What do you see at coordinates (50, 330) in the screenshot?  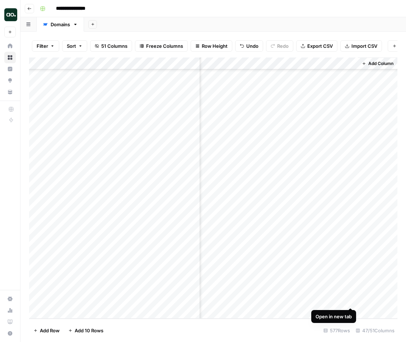 I see `span: Add Row` at bounding box center [50, 330].